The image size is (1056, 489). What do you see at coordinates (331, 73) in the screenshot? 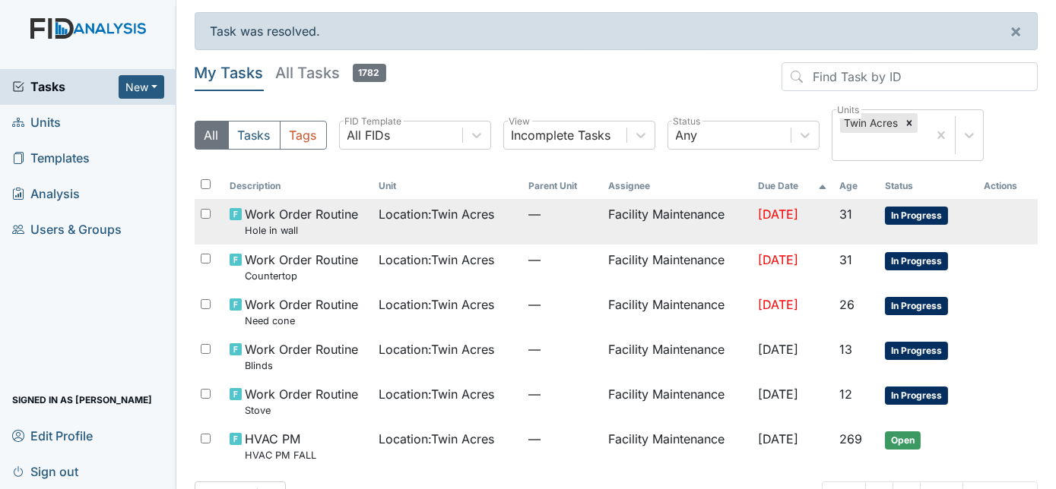
I see `h5: All Tasks` at bounding box center [331, 73].